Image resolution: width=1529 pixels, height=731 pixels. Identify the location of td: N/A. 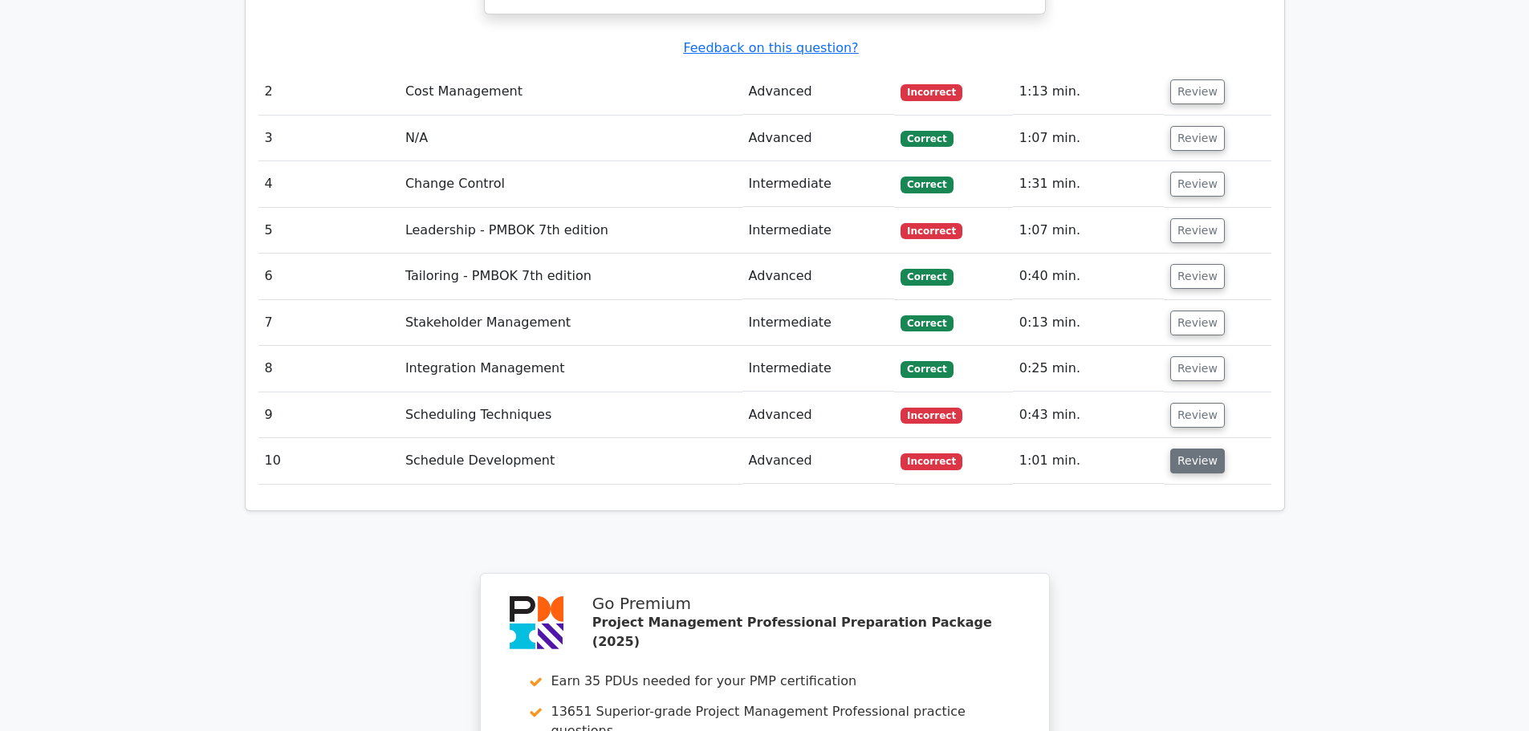
(571, 138).